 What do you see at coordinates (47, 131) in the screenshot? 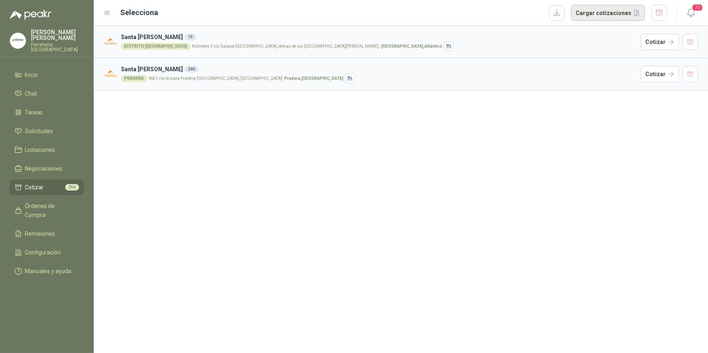
I see `a: Solicitudes` at bounding box center [47, 131].